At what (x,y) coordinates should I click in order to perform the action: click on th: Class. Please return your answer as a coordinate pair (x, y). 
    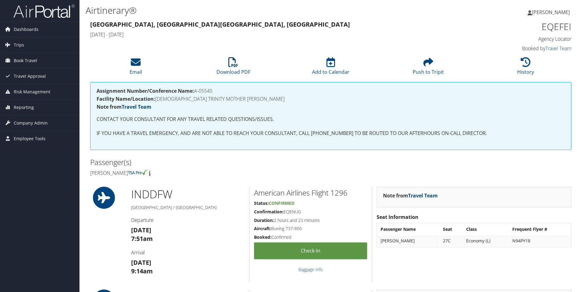
    Looking at the image, I should click on (486, 229).